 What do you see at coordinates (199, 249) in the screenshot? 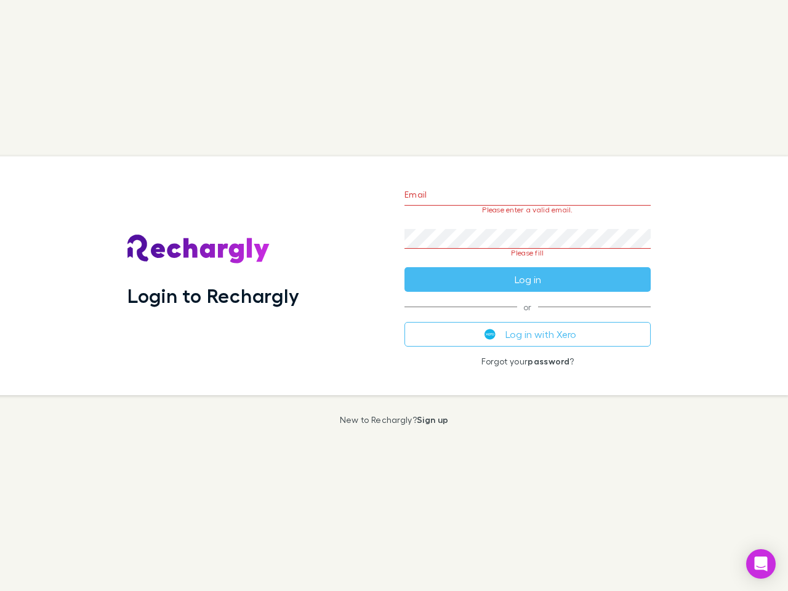
I see `img: Rechargly's Logo` at bounding box center [199, 249].